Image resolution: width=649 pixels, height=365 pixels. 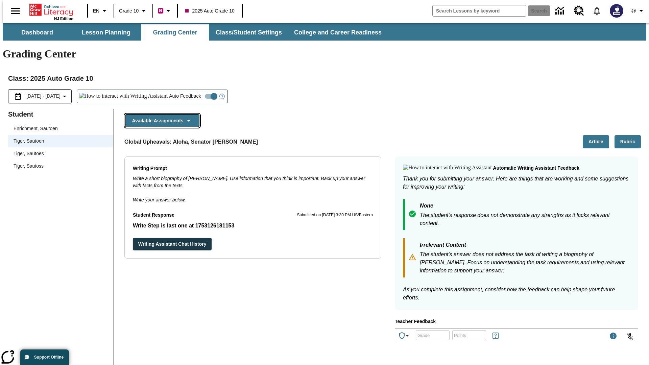 What do you see at coordinates (106, 32) in the screenshot?
I see `button: Lesson Planning` at bounding box center [106, 32].